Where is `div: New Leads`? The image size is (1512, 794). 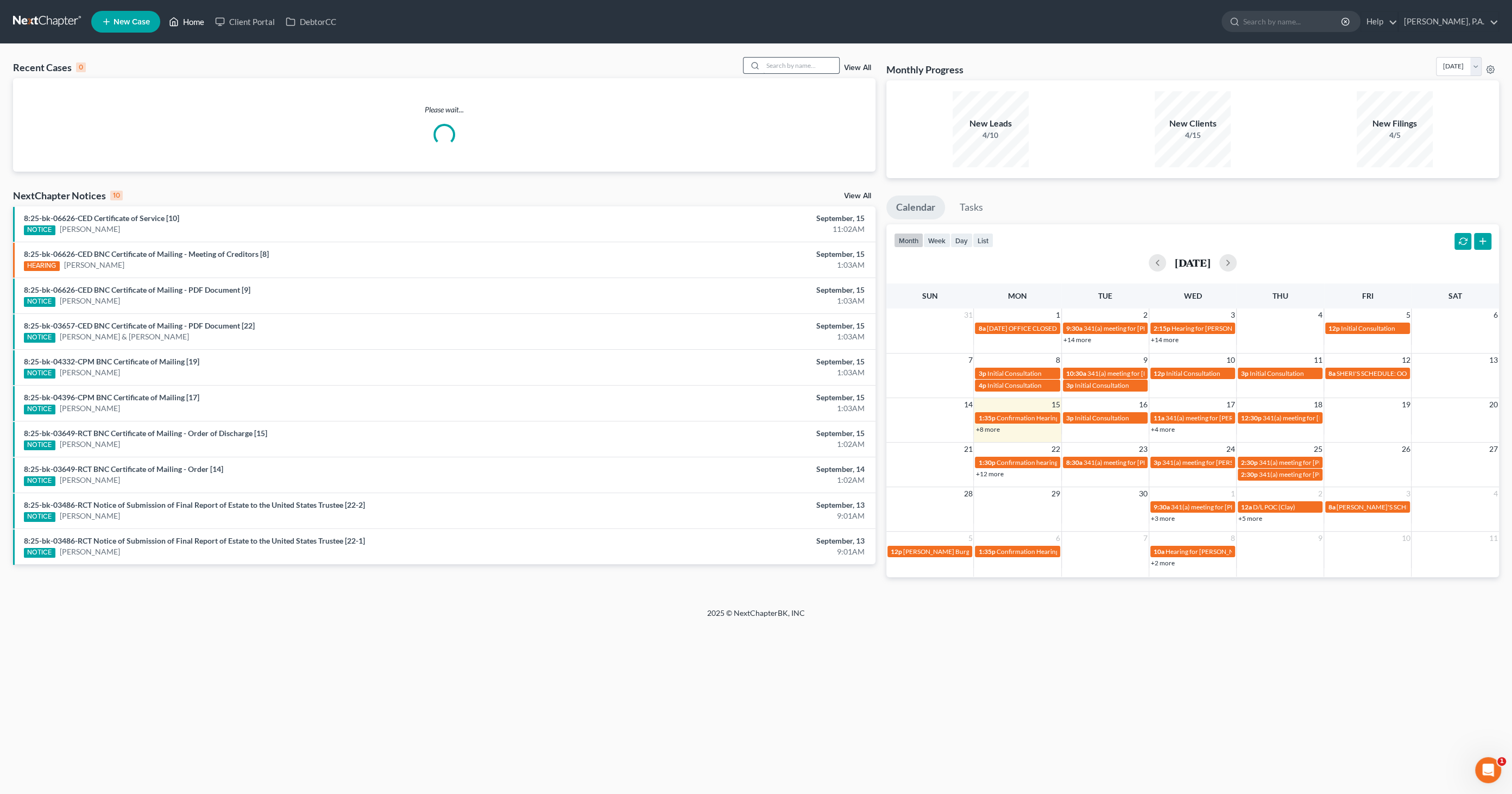
div: New Leads is located at coordinates (991, 123).